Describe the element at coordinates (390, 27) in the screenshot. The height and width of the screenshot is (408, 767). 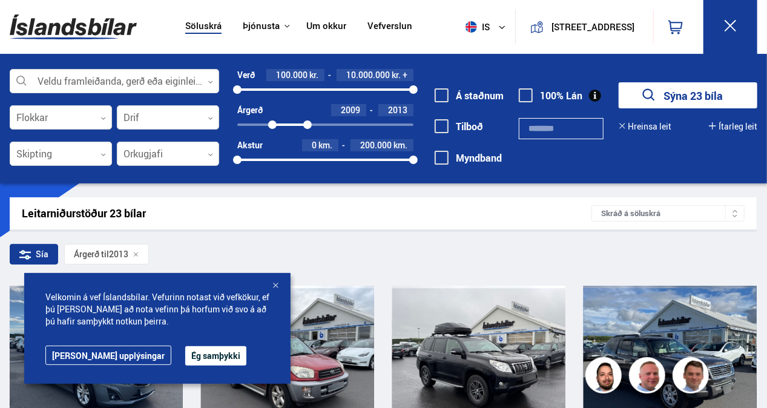
I see `a: Vefverslun` at that location.